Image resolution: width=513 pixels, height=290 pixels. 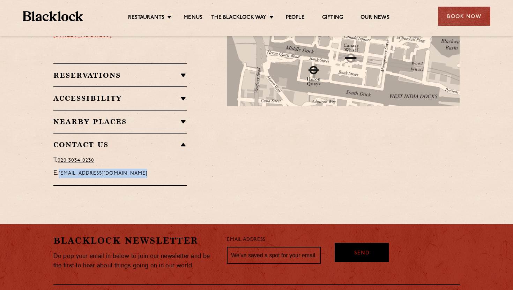 I want to click on a: Gifting, so click(x=332, y=18).